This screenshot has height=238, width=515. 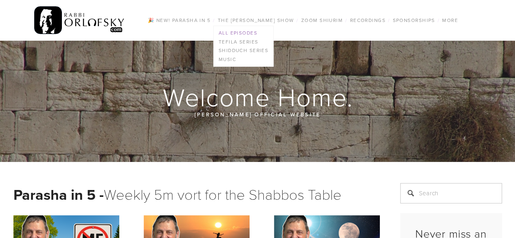 I want to click on a: 🎉 NEW! Parasha in 5, so click(x=179, y=20).